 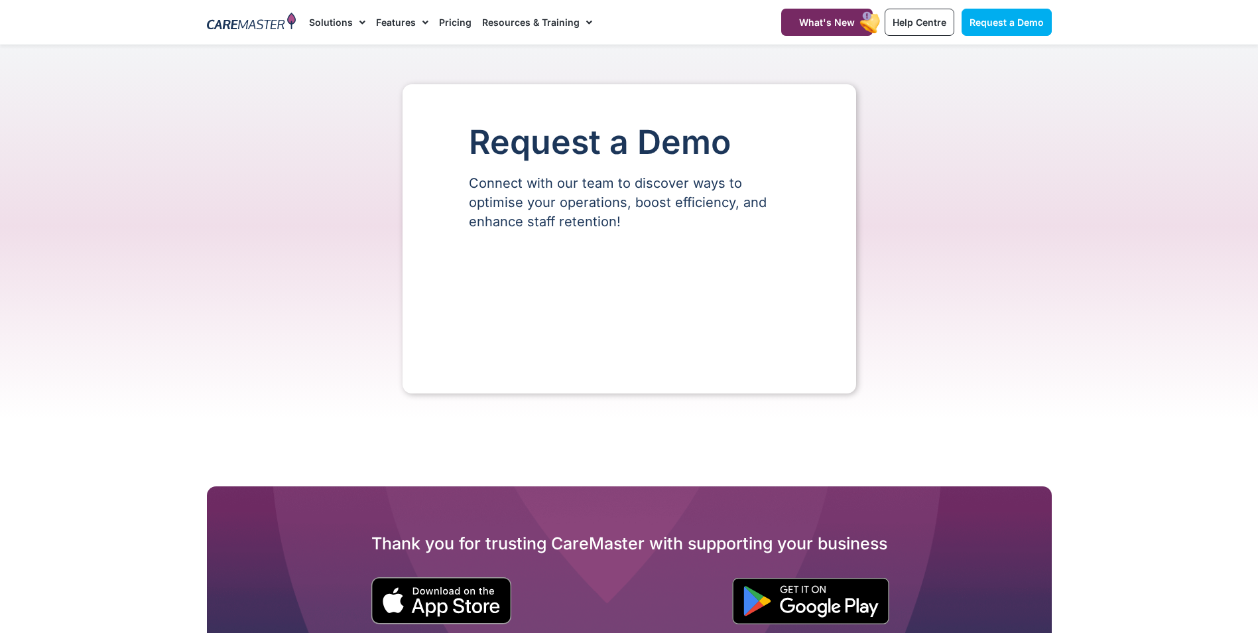 What do you see at coordinates (629, 543) in the screenshot?
I see `h2: Thank you for trusting CareMaster with supporting your business` at bounding box center [629, 543].